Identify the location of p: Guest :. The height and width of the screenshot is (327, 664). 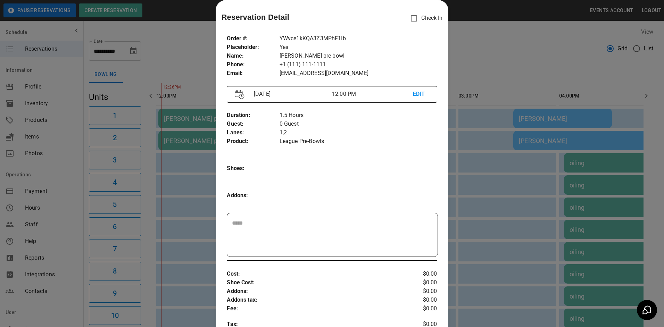
(253, 124).